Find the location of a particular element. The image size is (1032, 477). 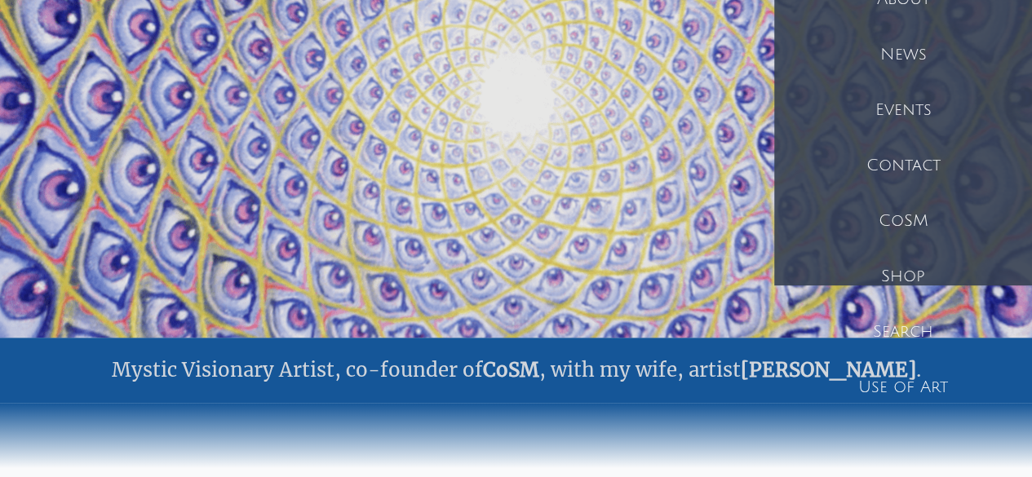

div: Shop is located at coordinates (903, 276).